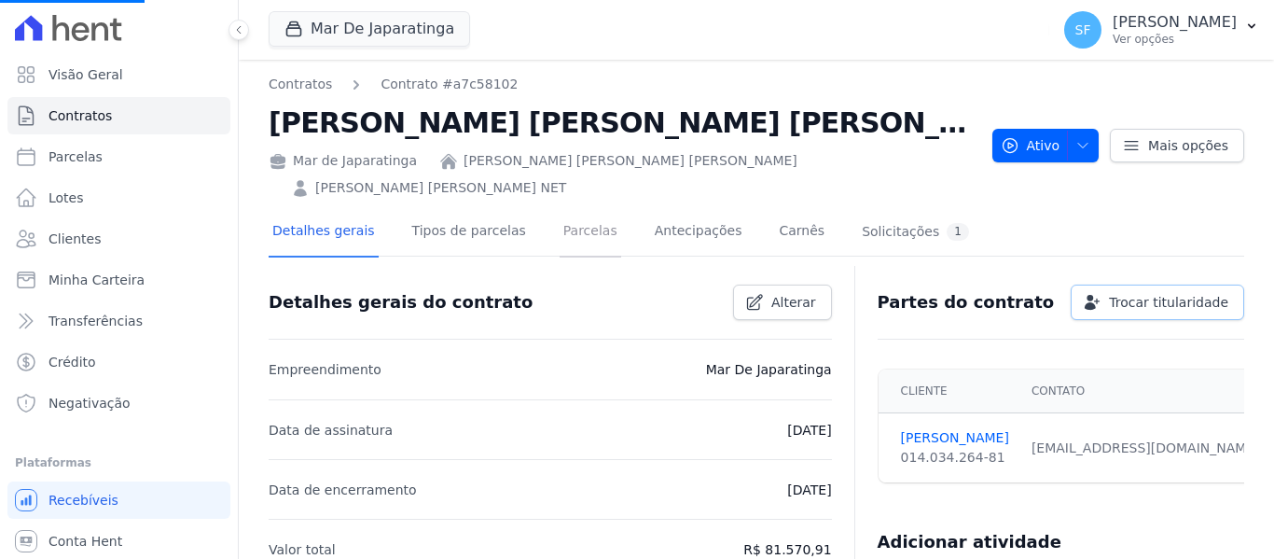 Image resolution: width=1274 pixels, height=559 pixels. I want to click on th: Contato, so click(1145, 391).